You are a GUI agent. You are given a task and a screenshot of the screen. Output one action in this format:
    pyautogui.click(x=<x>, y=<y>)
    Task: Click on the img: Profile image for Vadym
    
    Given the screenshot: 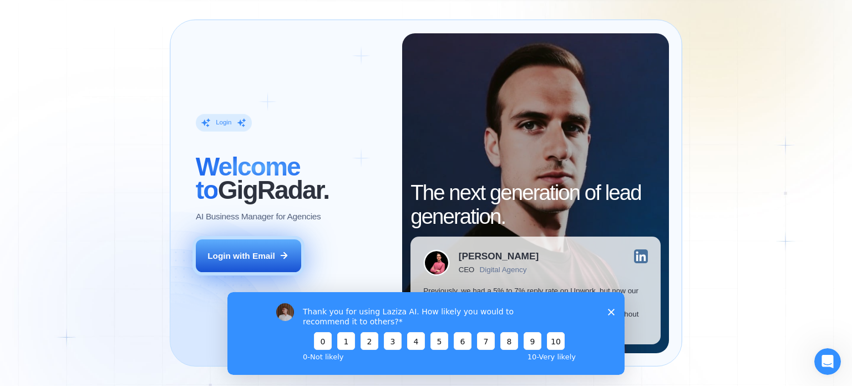 What is the action you would take?
    pyautogui.click(x=58, y=20)
    